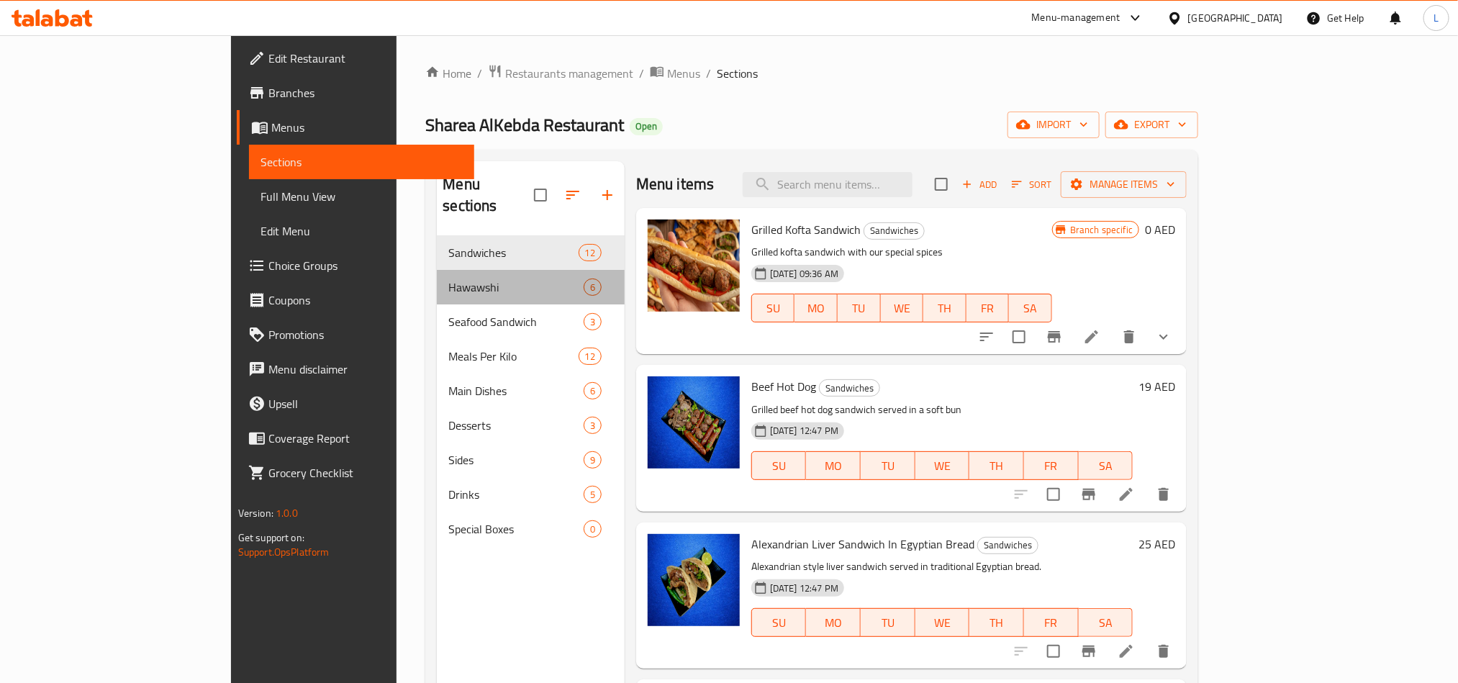 The height and width of the screenshot is (683, 1458). I want to click on span: 3, so click(592, 425).